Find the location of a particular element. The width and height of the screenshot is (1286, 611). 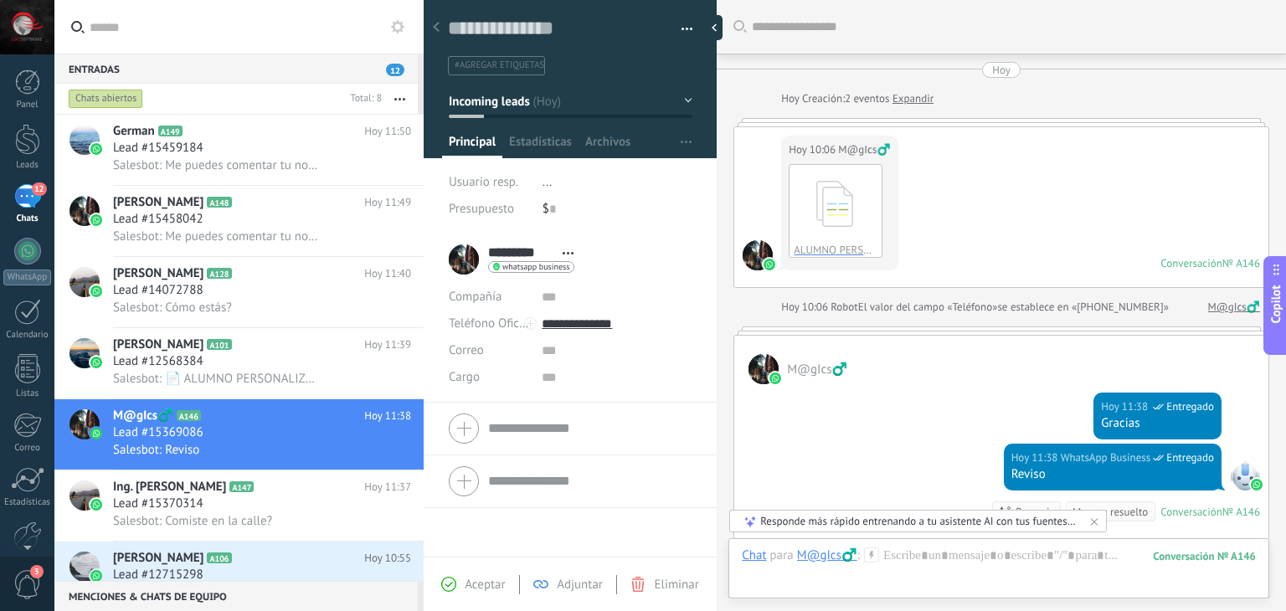

span: Salesbot: Comiste en la calle? is located at coordinates (193, 521).